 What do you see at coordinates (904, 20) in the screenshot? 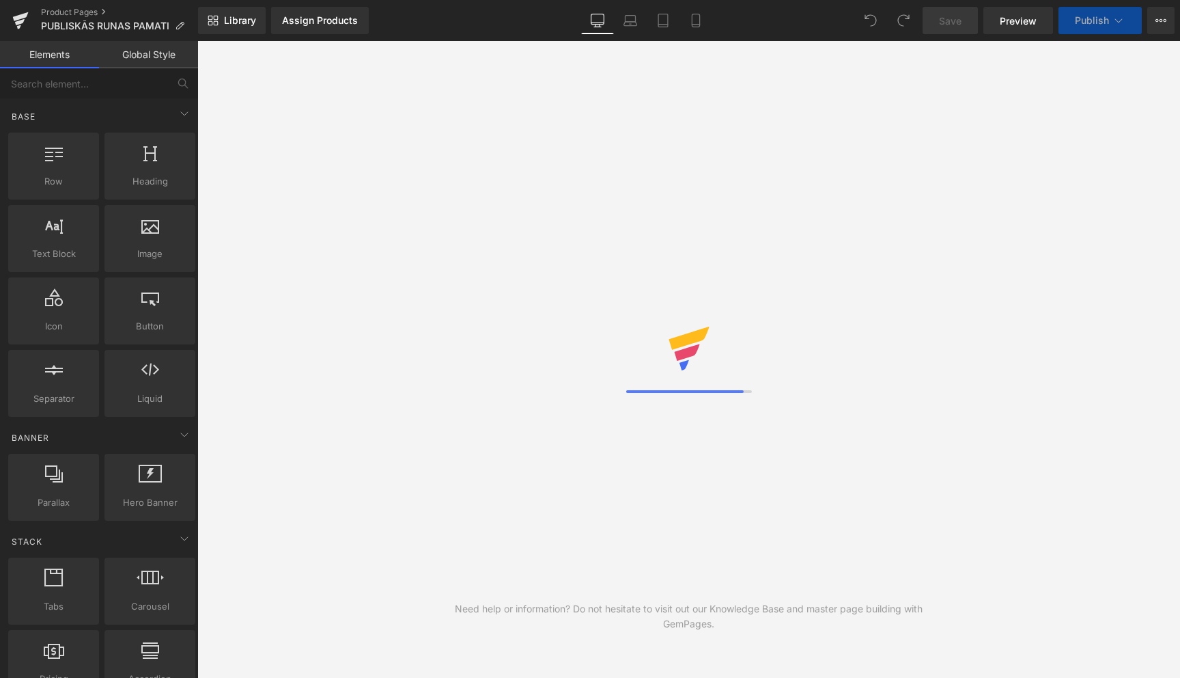
I see `button: Redo` at bounding box center [904, 20].